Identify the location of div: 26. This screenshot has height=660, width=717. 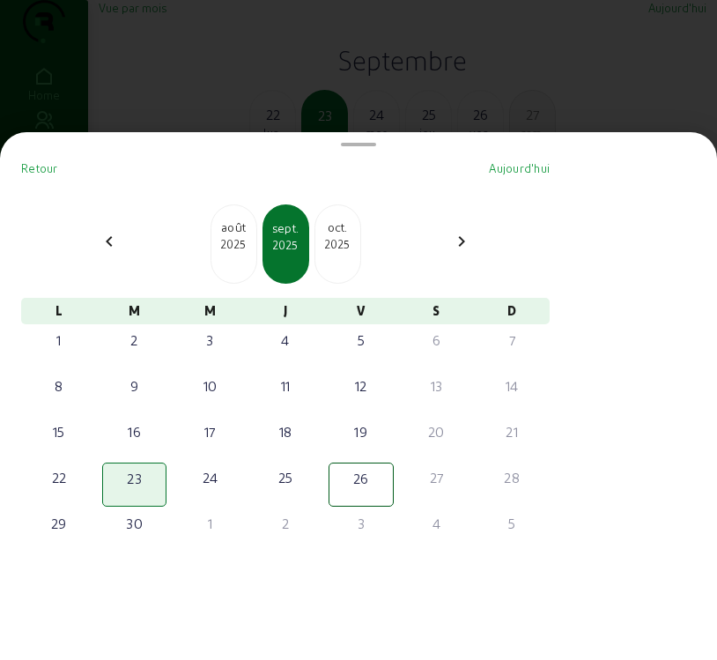
(361, 478).